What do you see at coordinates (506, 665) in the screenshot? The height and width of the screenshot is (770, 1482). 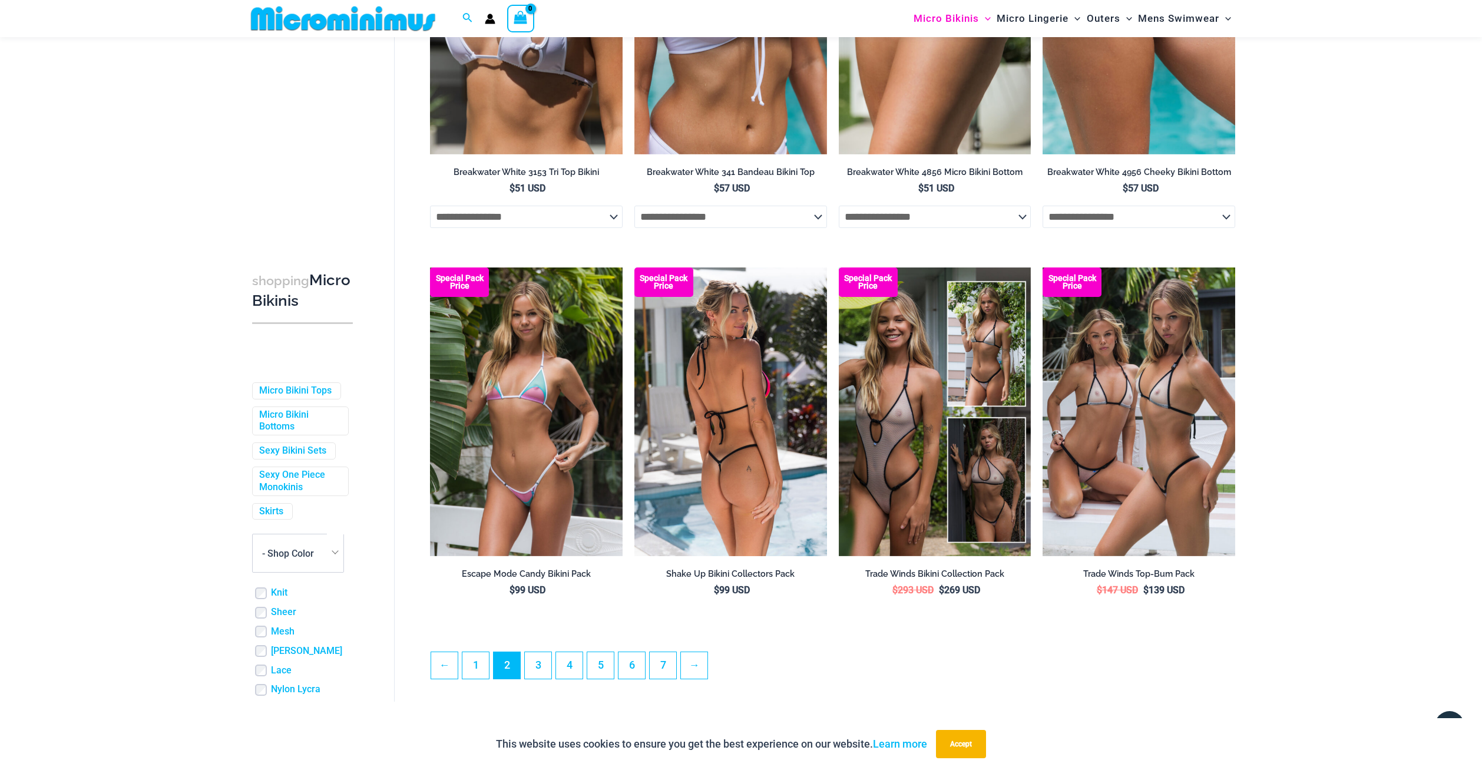 I see `span: Page 2` at bounding box center [506, 665].